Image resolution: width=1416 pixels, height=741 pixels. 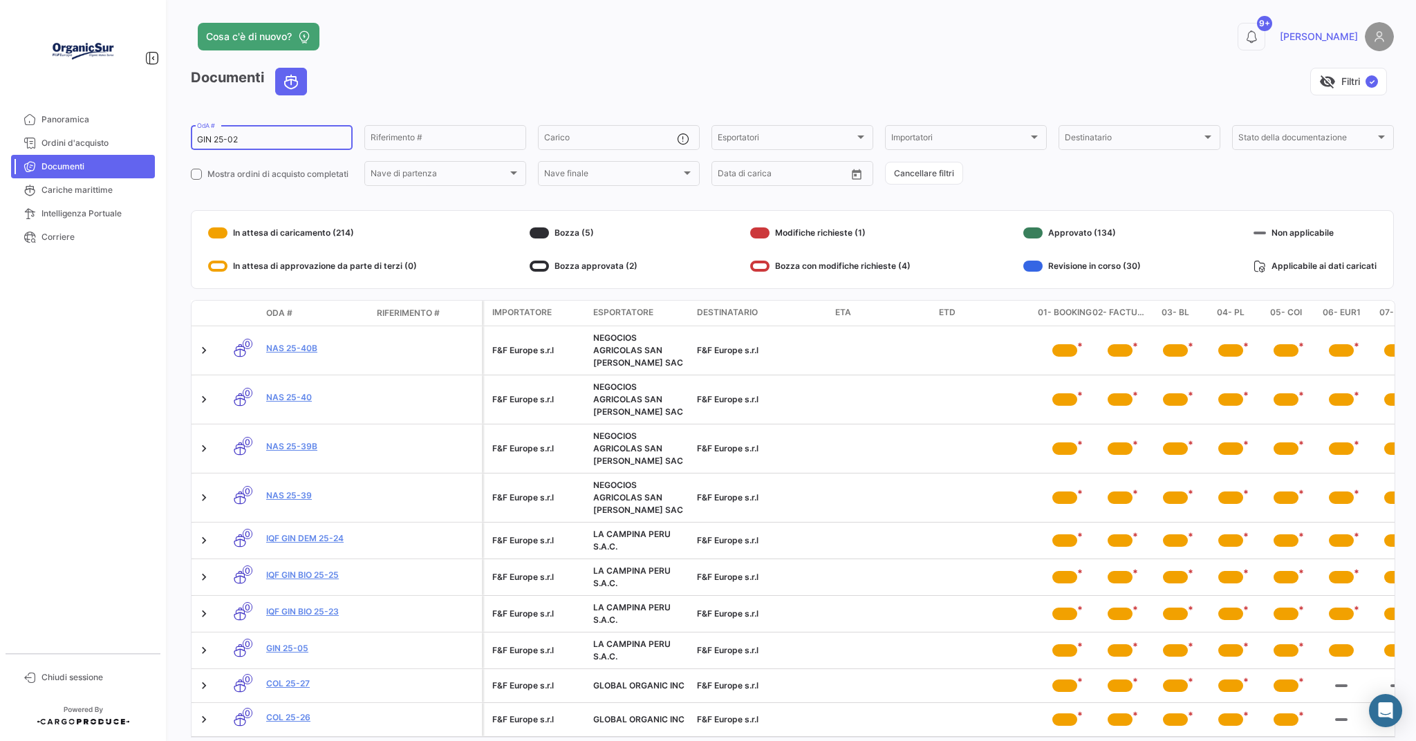 What do you see at coordinates (760, 313) in the screenshot?
I see `datatable-header-cell: Destinatario` at bounding box center [760, 313].